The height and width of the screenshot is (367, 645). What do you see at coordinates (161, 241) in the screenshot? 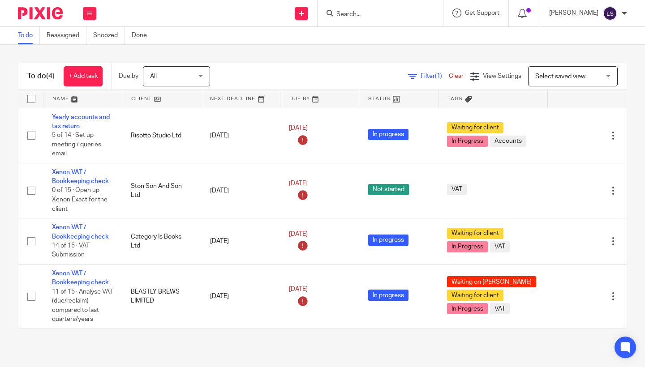
I see `td: Category Is Books Ltd` at bounding box center [161, 241].